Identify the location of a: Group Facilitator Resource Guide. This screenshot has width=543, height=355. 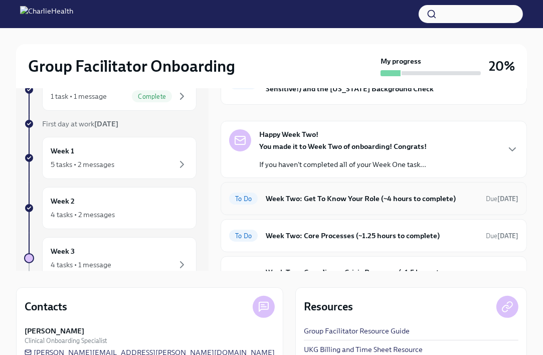
(357, 331).